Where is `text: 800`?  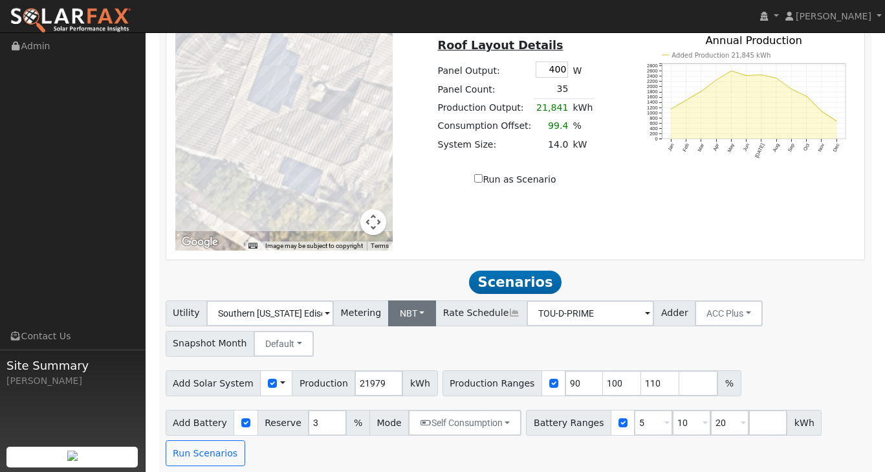
text: 800 is located at coordinates (653, 118).